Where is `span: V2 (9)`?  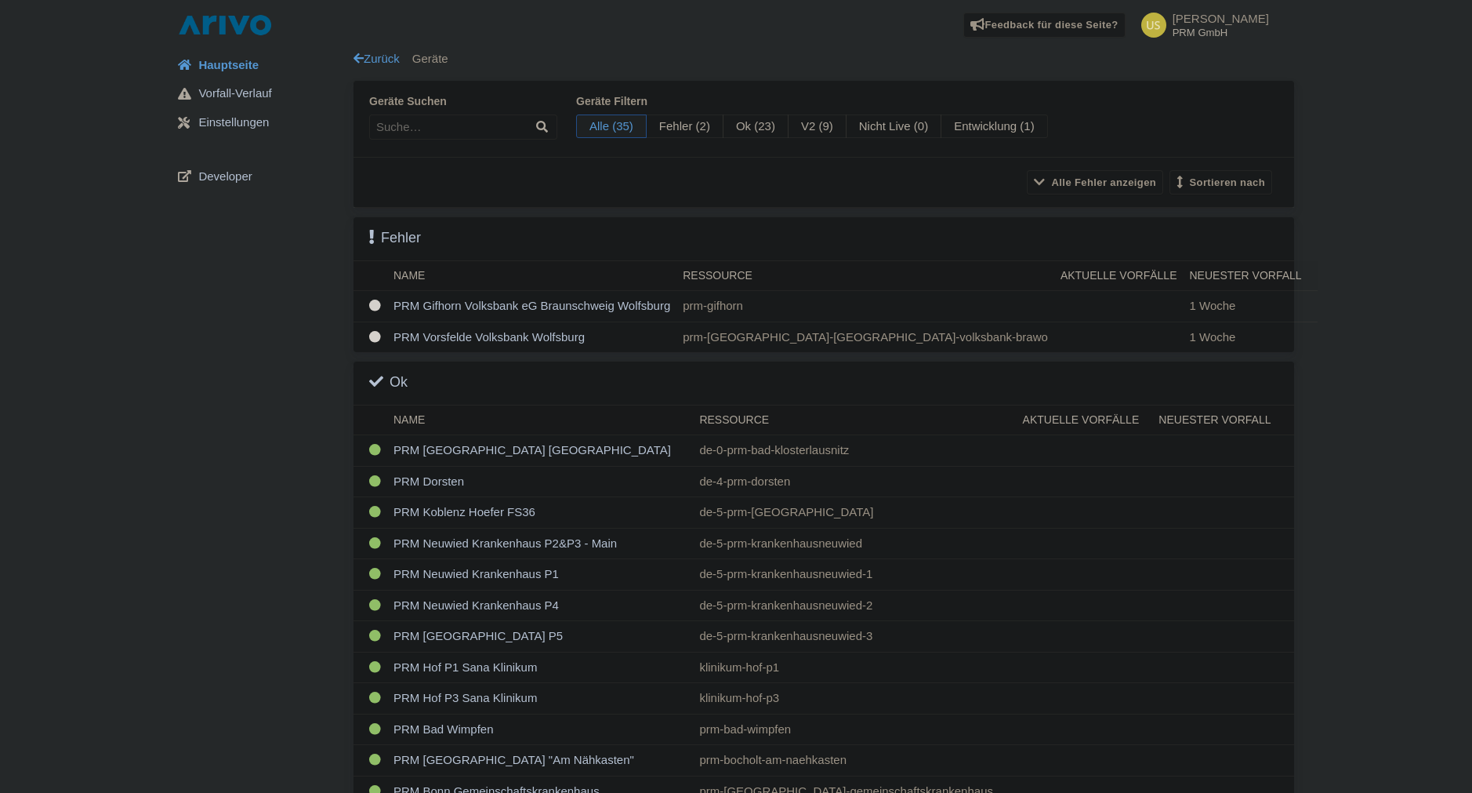
span: V2 (9) is located at coordinates (817, 126).